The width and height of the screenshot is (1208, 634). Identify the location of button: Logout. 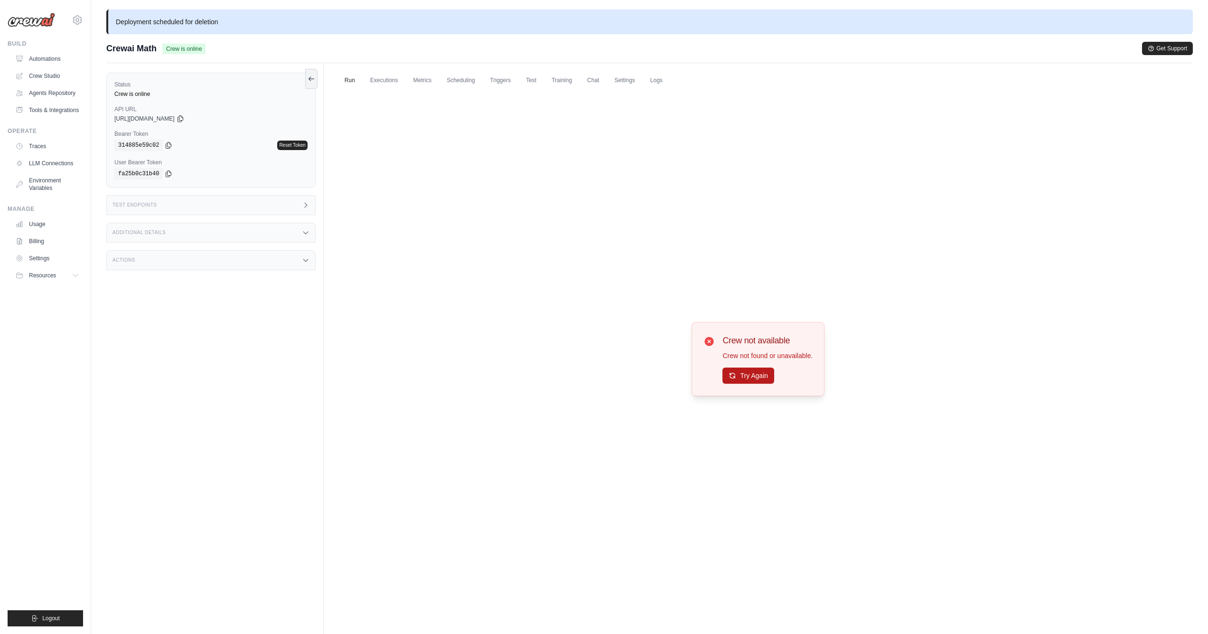
(45, 618).